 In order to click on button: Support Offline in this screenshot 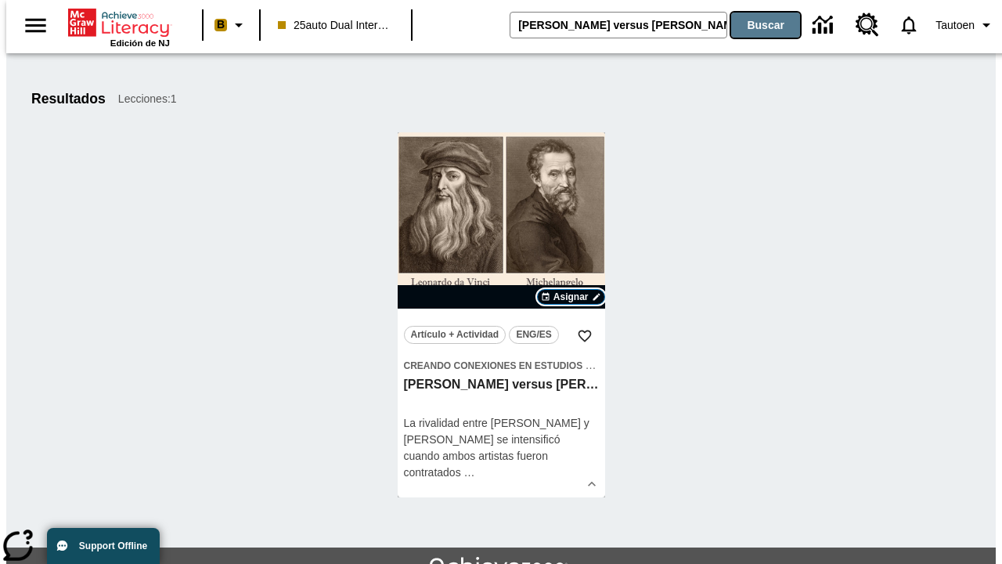, I will do `click(103, 546)`.